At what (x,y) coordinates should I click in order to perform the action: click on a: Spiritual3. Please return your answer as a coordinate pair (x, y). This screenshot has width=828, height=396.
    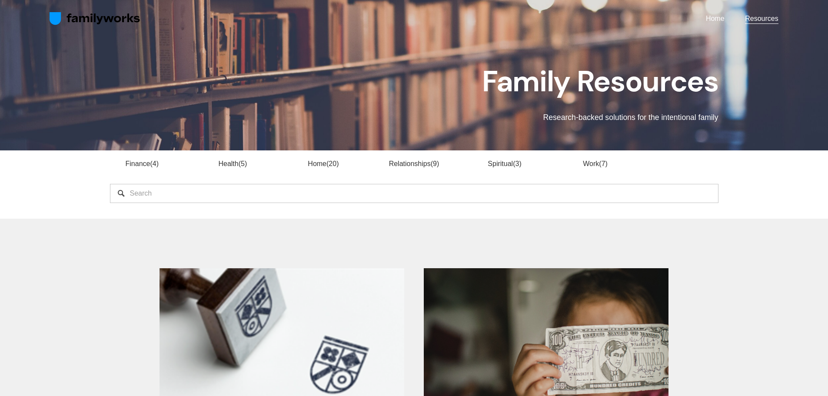
    Looking at the image, I should click on (504, 163).